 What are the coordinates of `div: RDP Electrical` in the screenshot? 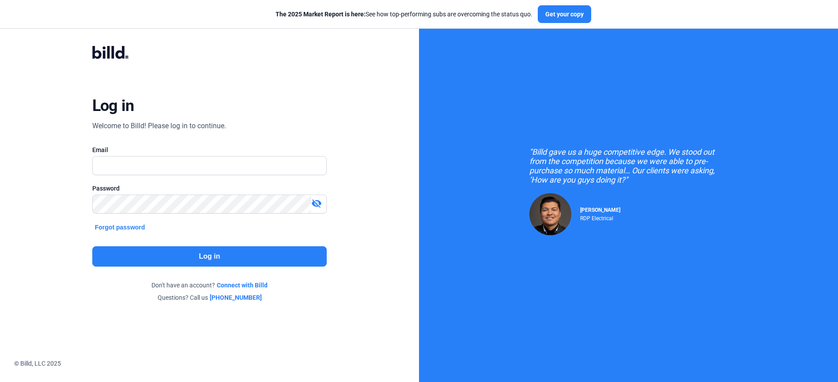 It's located at (600, 217).